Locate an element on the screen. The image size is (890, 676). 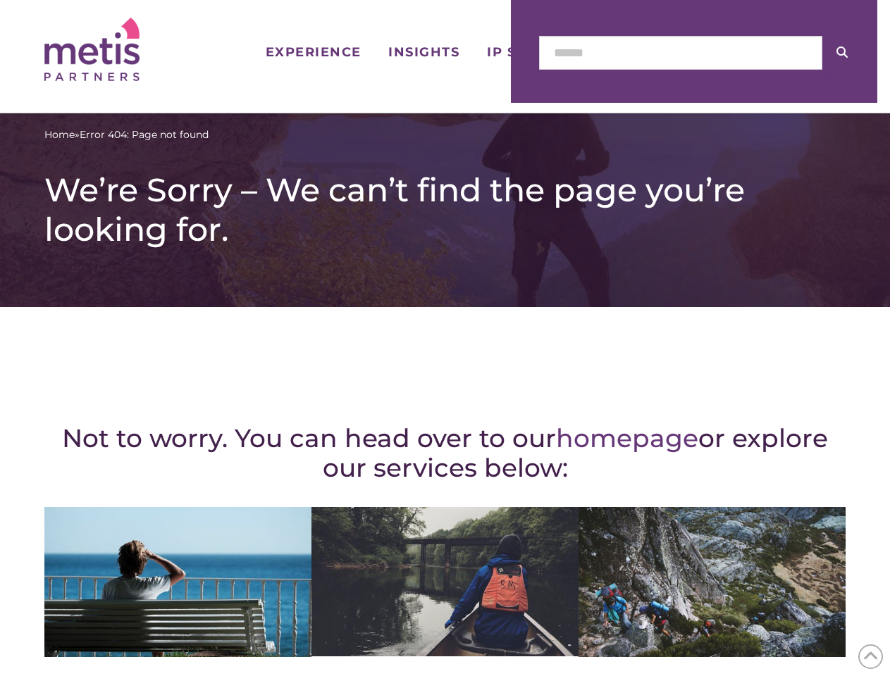
span: Error 404: Page not found is located at coordinates (144, 135).